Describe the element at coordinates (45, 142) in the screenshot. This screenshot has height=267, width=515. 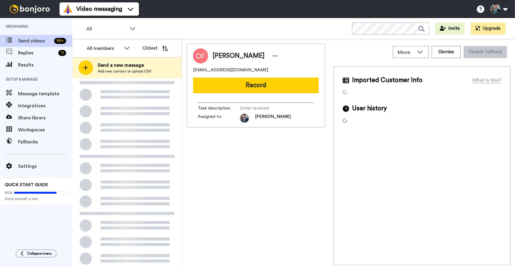
I see `span: Fallbacks` at that location.